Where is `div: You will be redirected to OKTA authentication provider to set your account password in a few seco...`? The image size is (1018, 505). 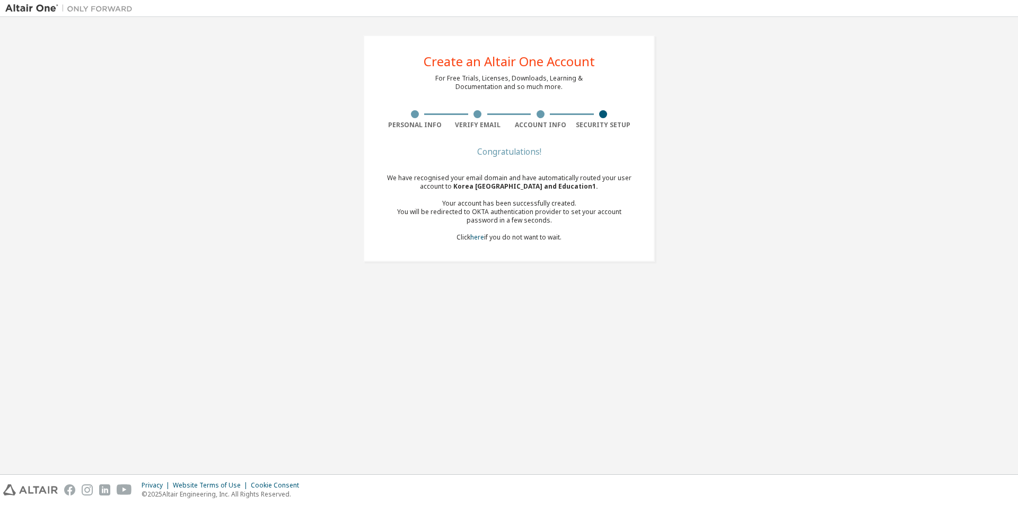 div: You will be redirected to OKTA authentication provider to set your account password in a few seco... is located at coordinates (509, 216).